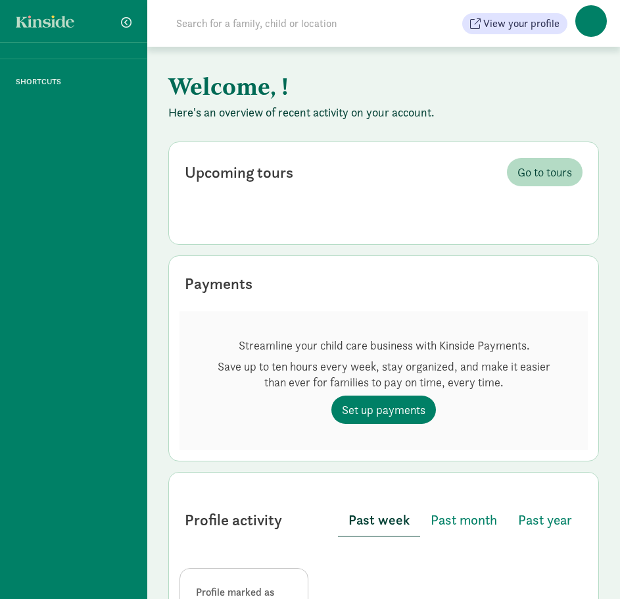 This screenshot has height=599, width=620. What do you see at coordinates (218, 284) in the screenshot?
I see `div: Payments` at bounding box center [218, 284].